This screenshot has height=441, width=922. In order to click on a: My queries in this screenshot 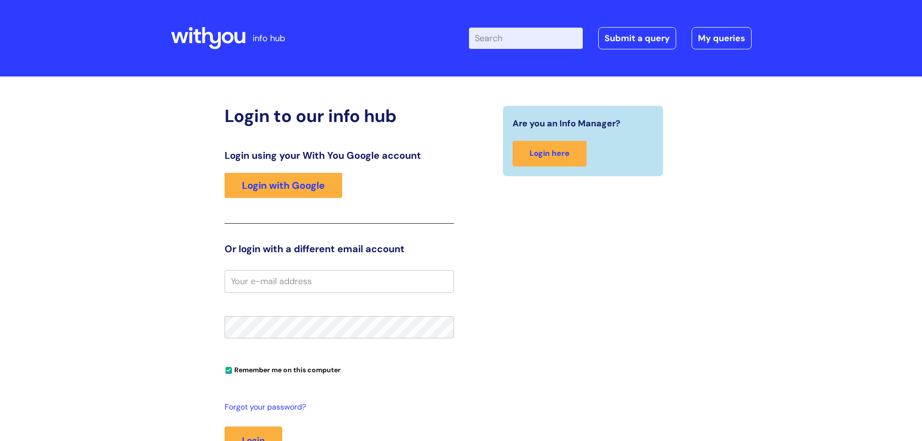, I will do `click(722, 38)`.